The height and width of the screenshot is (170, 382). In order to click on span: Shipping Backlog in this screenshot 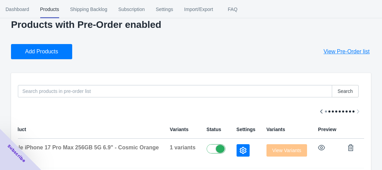, I will do `click(89, 9)`.